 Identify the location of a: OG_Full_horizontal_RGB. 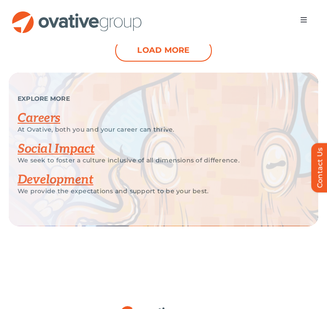
(77, 14).